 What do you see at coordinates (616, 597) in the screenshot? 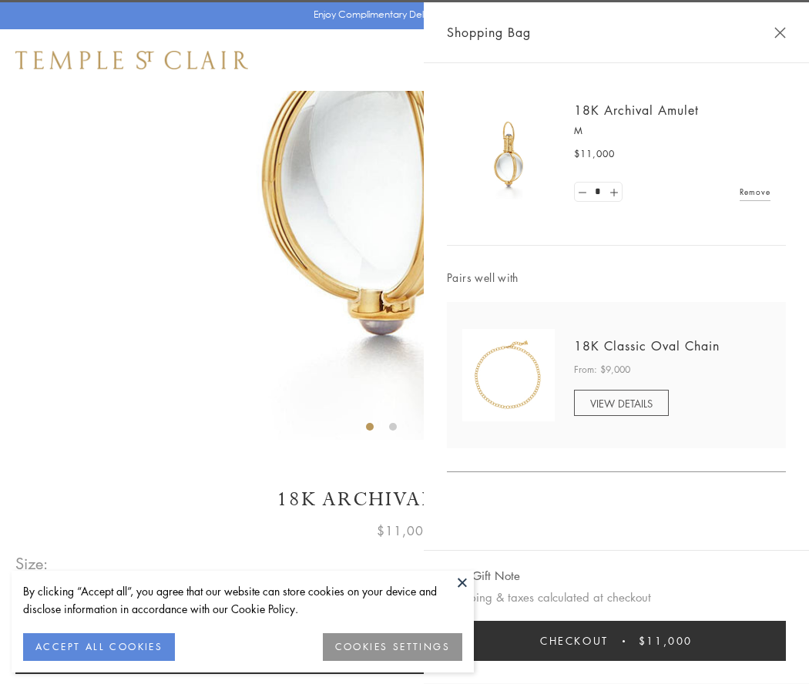
I see `p: Shipping & taxes calculated at checkout` at bounding box center [616, 597].